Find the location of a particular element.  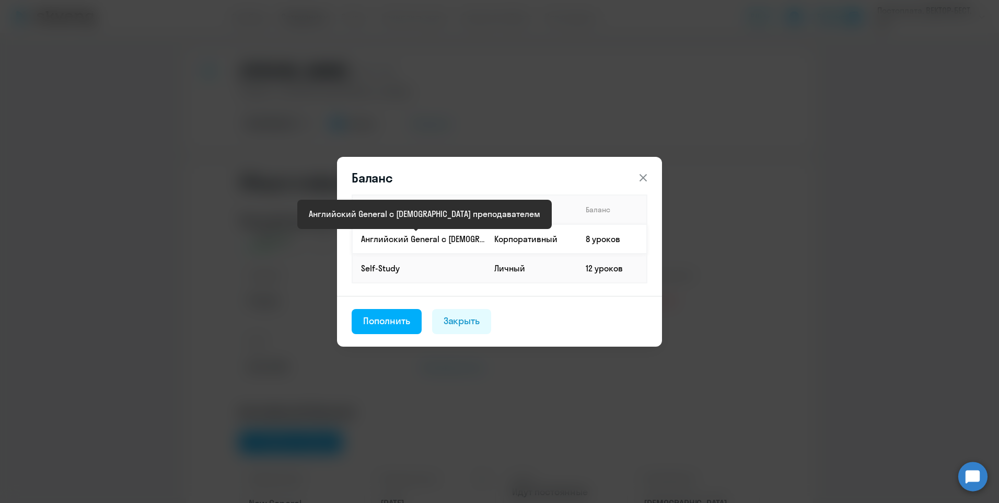

div: Пополнить is located at coordinates (387, 321).